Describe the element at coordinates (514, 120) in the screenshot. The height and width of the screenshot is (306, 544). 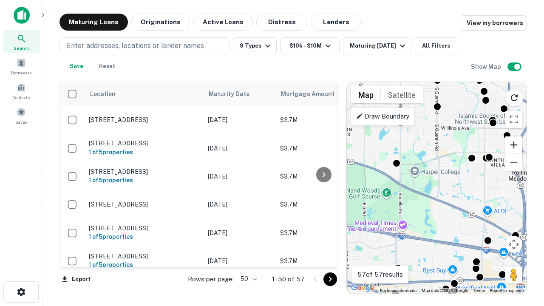
I see `button: Toggle fullscreen view` at that location.